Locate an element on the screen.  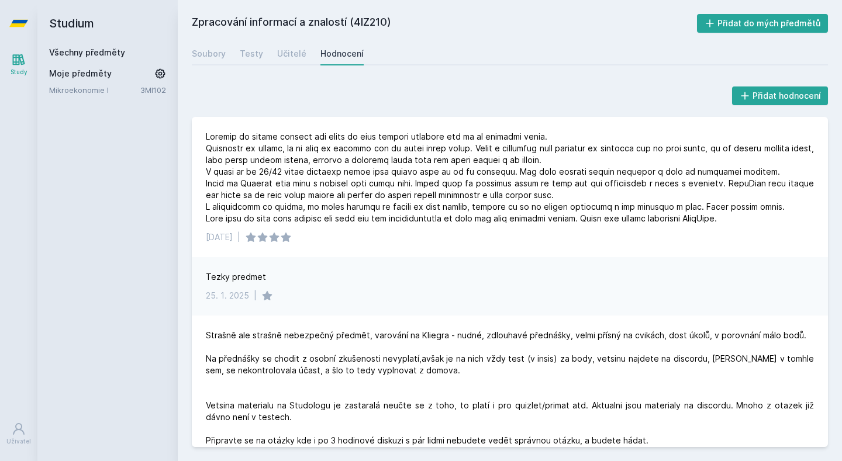
div: Uživatel is located at coordinates (19, 442).